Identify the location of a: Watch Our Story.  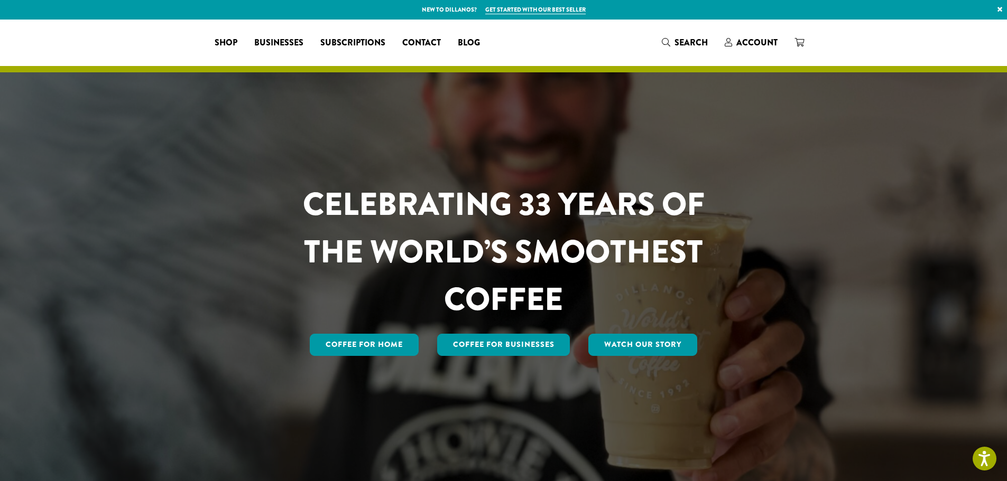
(643, 345).